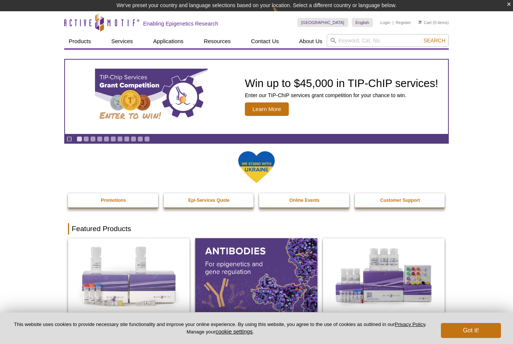  I want to click on strong: Online Events, so click(305, 201).